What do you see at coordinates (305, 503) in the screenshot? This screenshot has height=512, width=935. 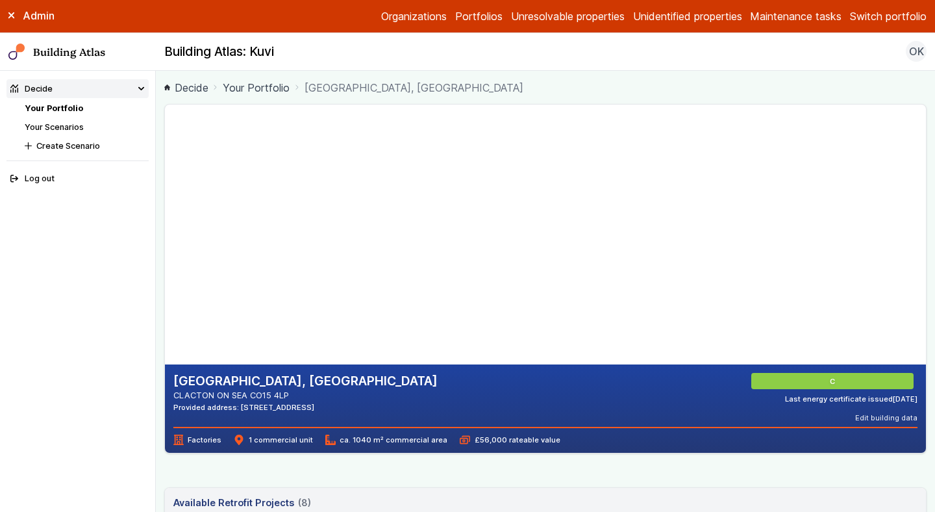 I see `span: (8)` at bounding box center [305, 503].